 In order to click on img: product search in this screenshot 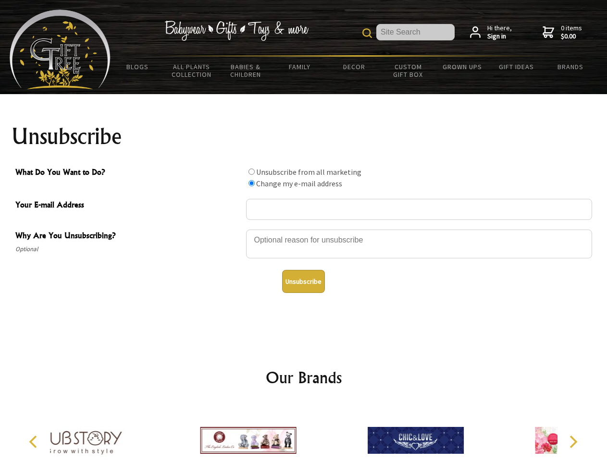, I will do `click(367, 33)`.